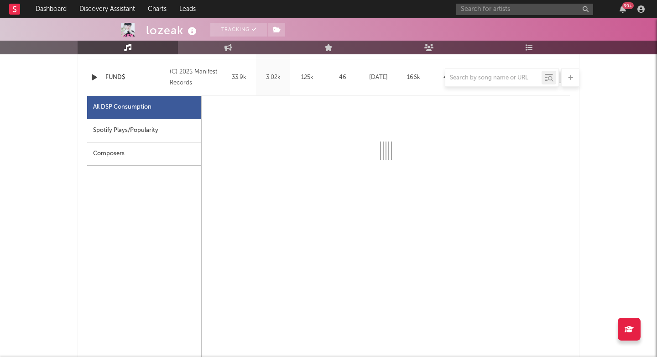 This screenshot has height=357, width=657. Describe the element at coordinates (525, 9) in the screenshot. I see `input: Search for artists` at that location.